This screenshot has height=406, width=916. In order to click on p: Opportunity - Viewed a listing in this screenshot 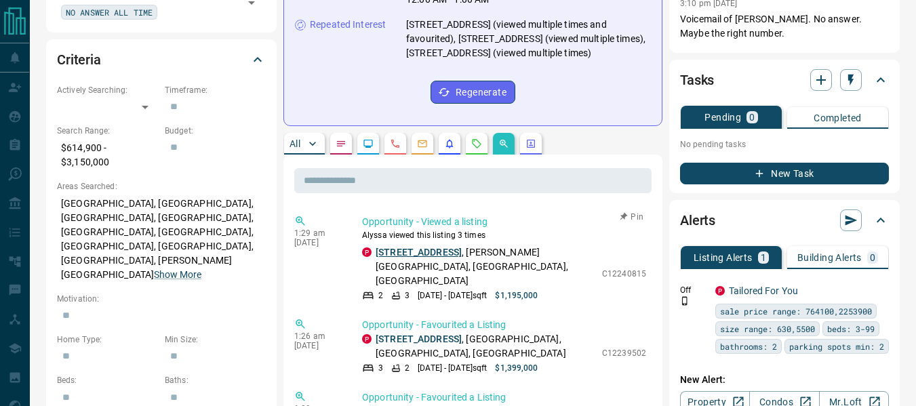, I will do `click(504, 222)`.